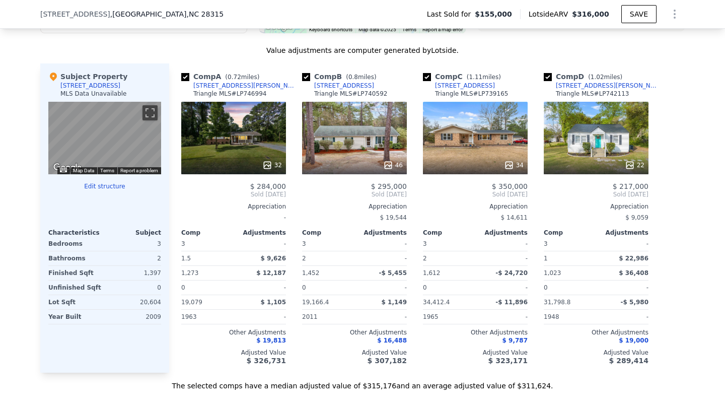  Describe the element at coordinates (327, 317) in the screenshot. I see `div: 2011` at that location.